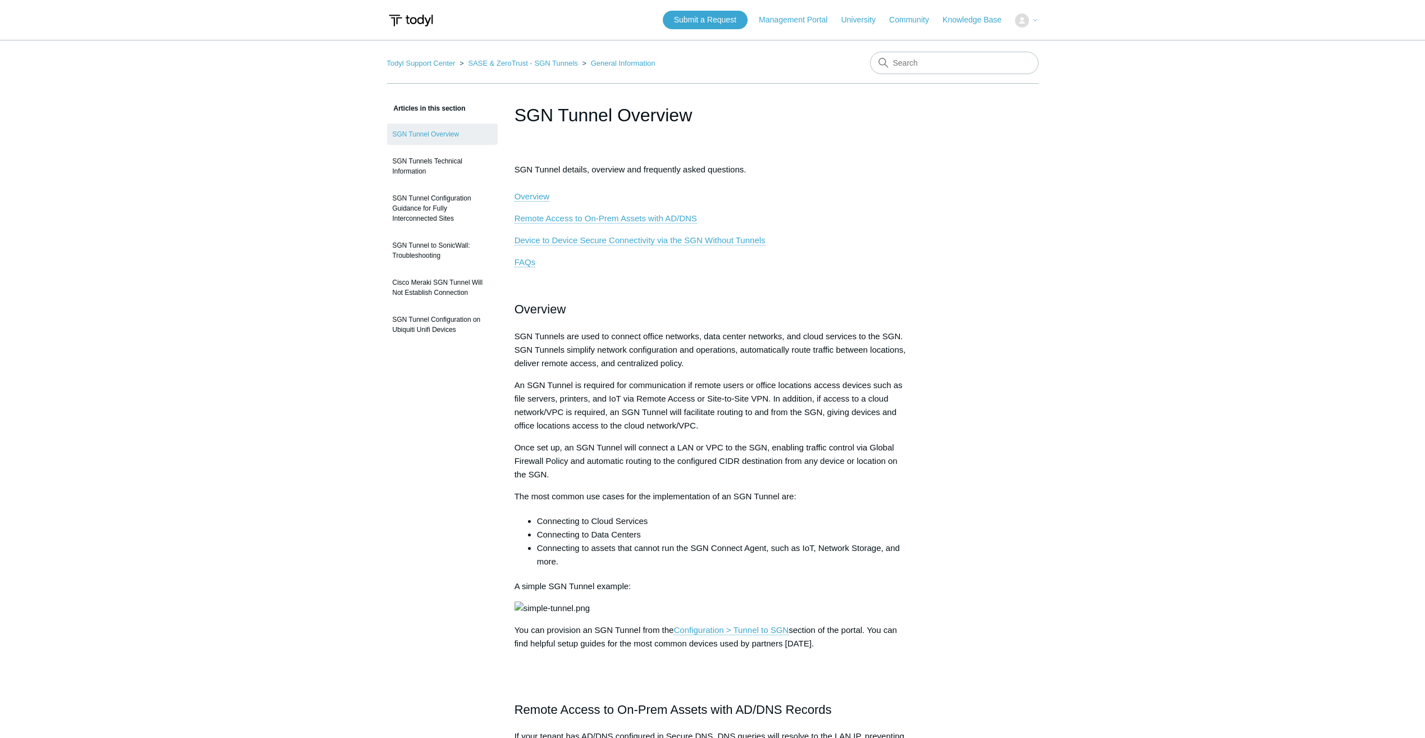  Describe the element at coordinates (442, 251) in the screenshot. I see `a: SGN Tunnel to SonicWall: Troubleshooting` at that location.